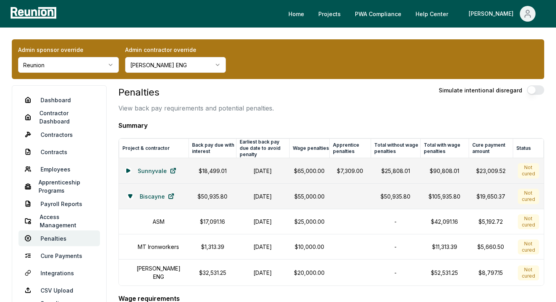 The image size is (556, 302). I want to click on p: $42,091.16, so click(444, 221).